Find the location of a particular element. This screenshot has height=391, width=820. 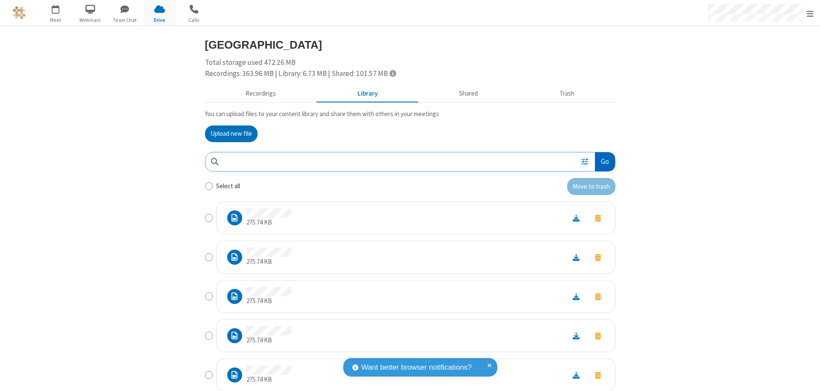

span: Calls is located at coordinates (194, 20).